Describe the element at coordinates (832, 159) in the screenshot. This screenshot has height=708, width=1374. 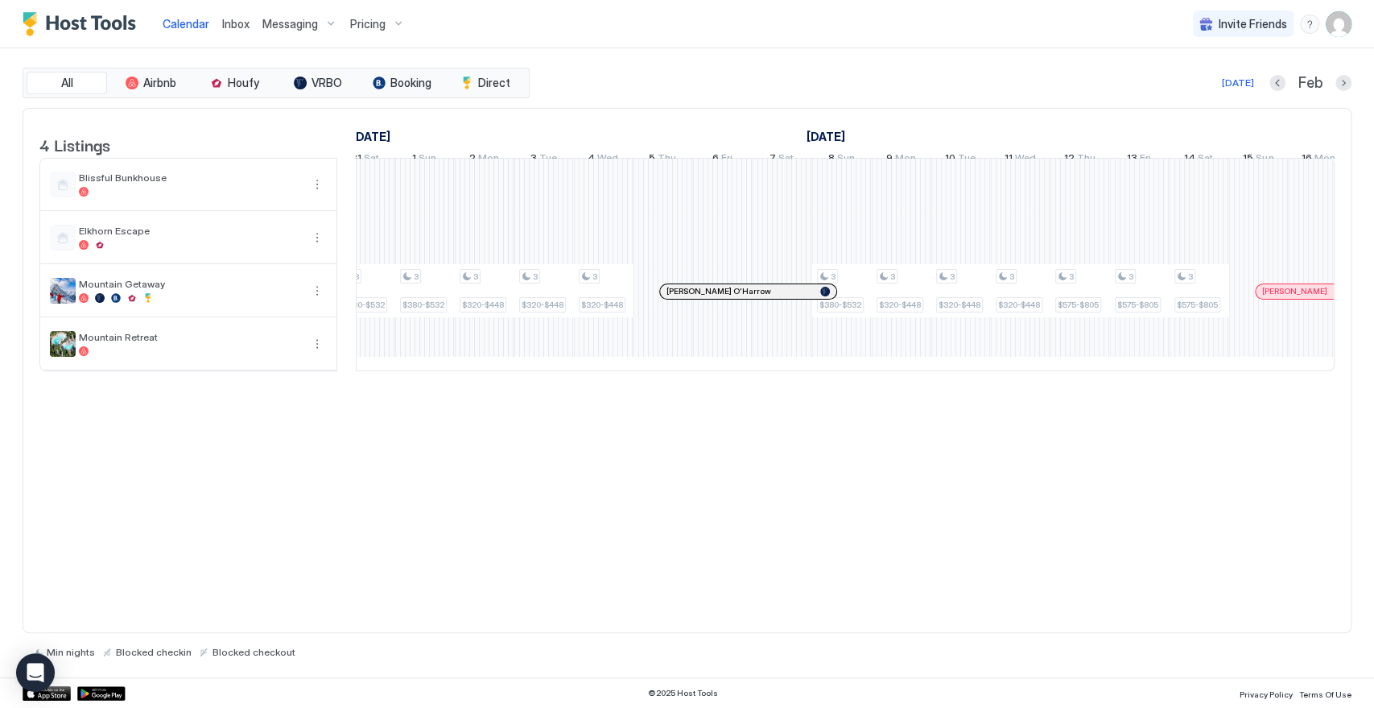
I see `span: 8` at that location.